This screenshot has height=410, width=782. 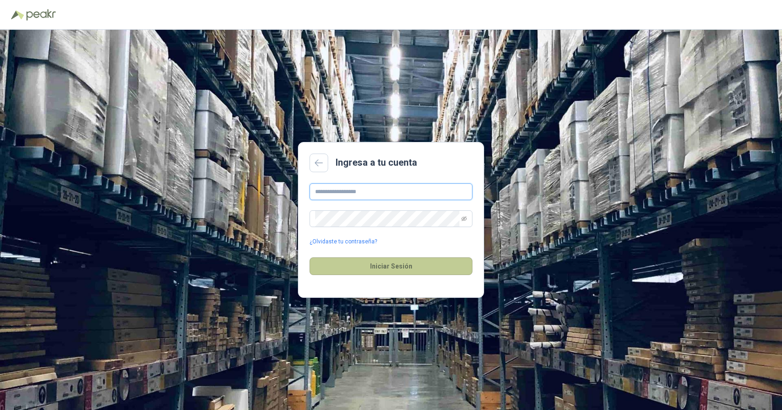 I want to click on img: Peakr, so click(x=41, y=15).